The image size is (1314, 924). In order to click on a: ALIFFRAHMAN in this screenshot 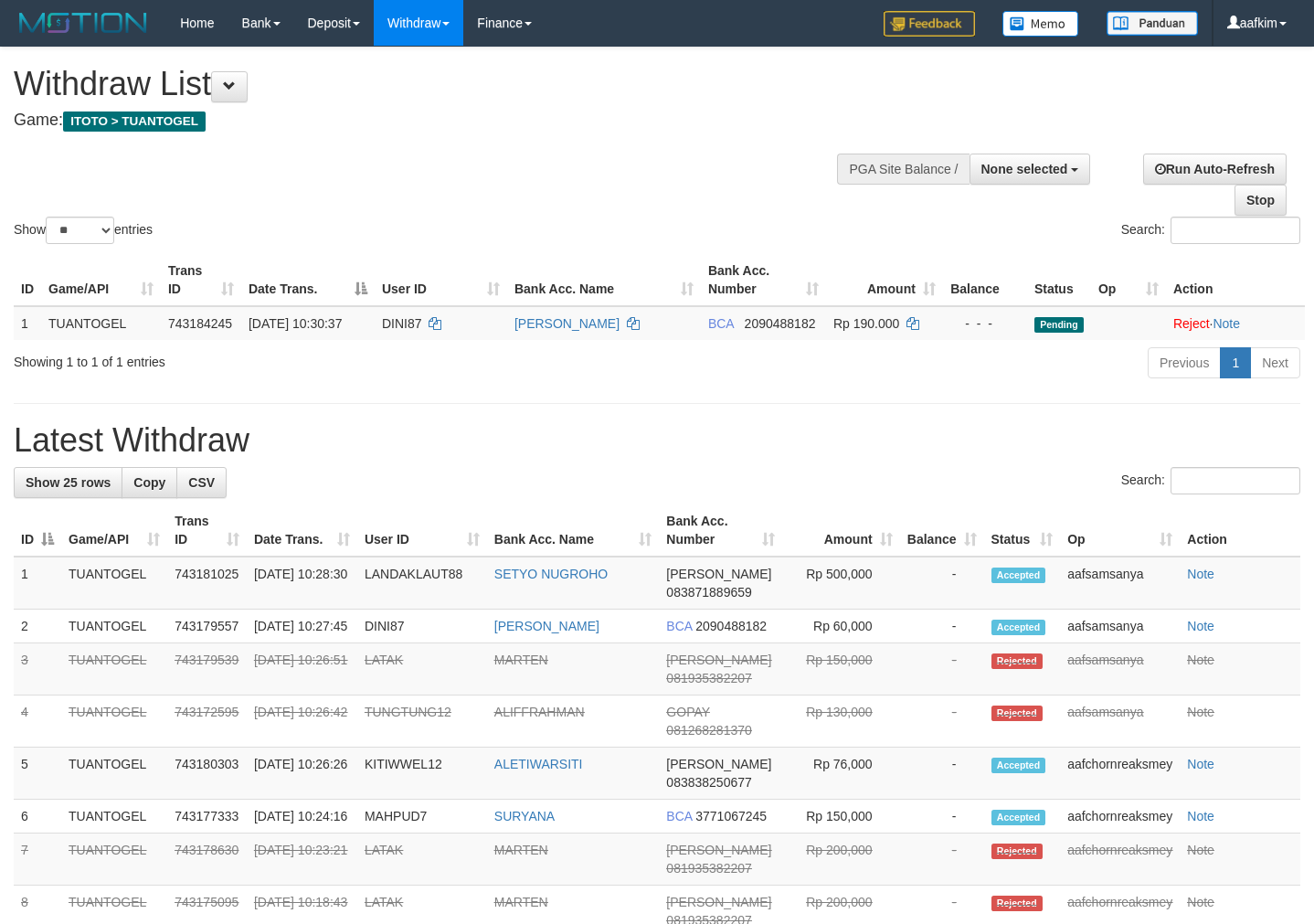, I will do `click(540, 712)`.